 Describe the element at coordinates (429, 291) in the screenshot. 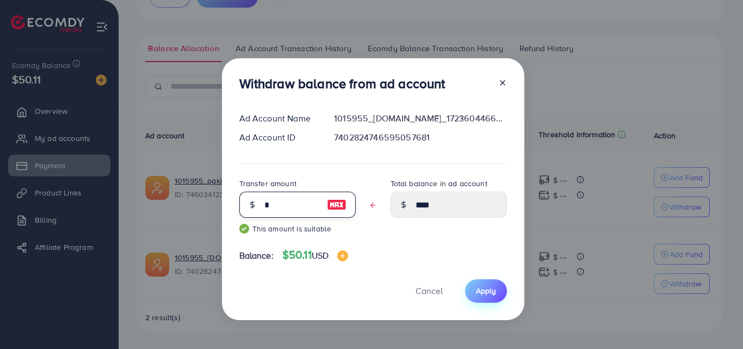

I see `button: Cancel` at that location.